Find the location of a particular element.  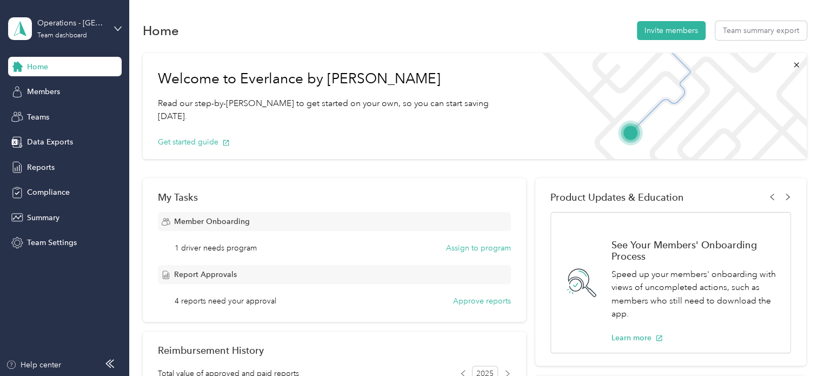

span: Compliance is located at coordinates (48, 192).